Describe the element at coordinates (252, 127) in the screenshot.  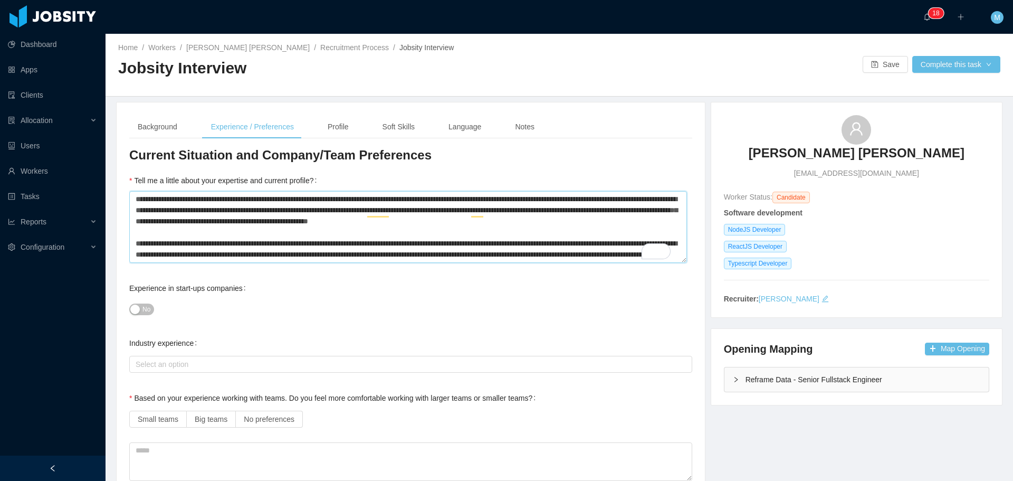
I see `div: Experience / Preferences` at that location.